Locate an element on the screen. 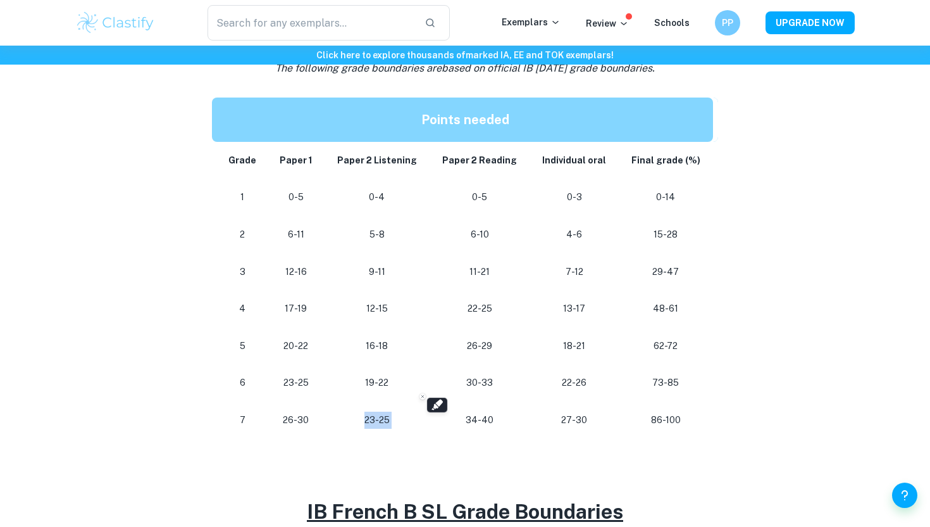 The width and height of the screenshot is (930, 527). strong: Final grade (%) is located at coordinates (666, 160).